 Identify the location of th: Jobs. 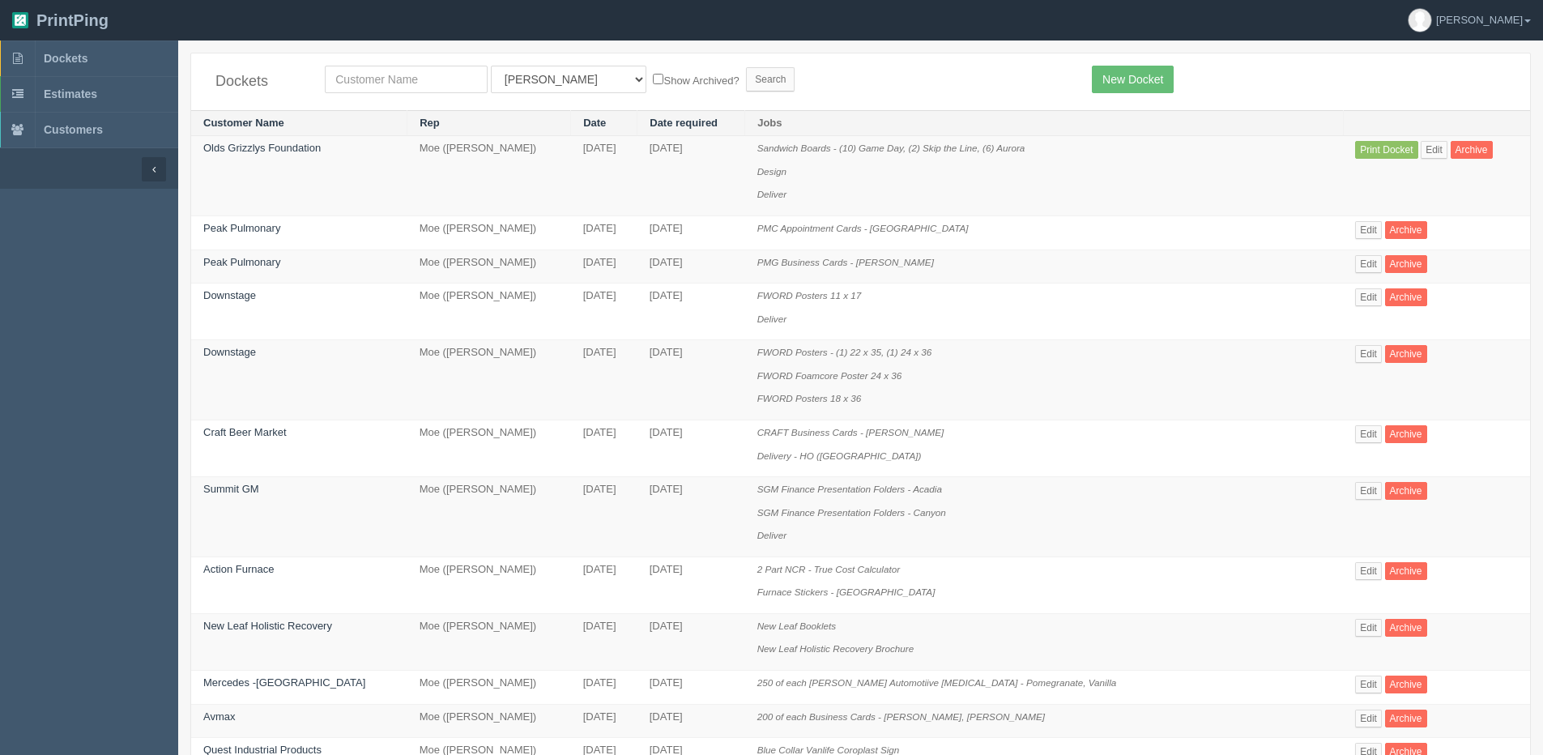
(1044, 123).